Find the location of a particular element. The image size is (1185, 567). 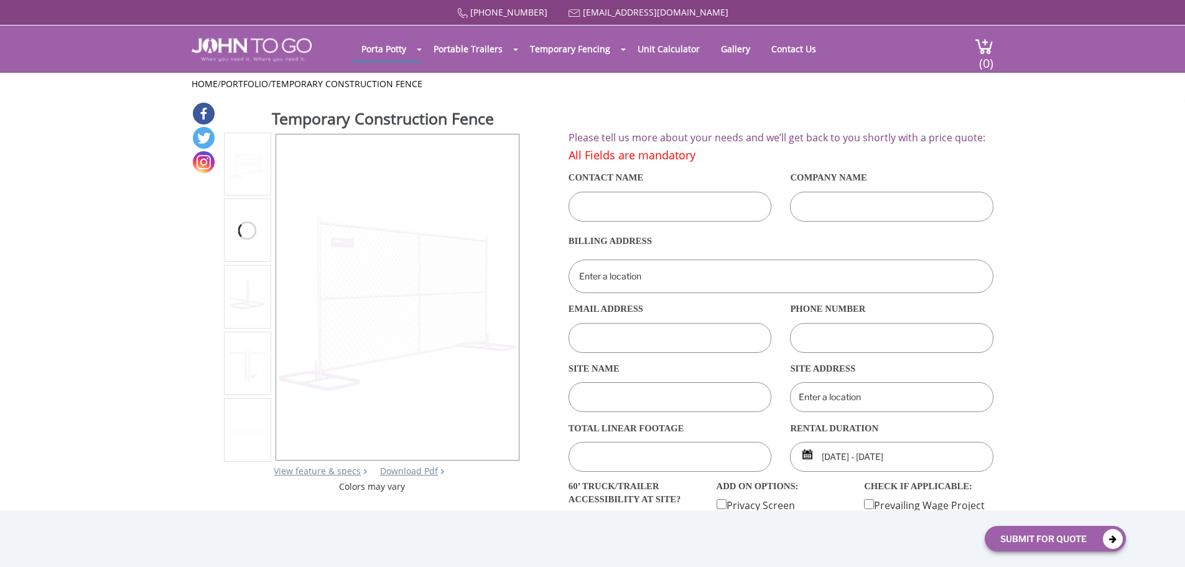

button: Live Chat is located at coordinates (1160, 542).